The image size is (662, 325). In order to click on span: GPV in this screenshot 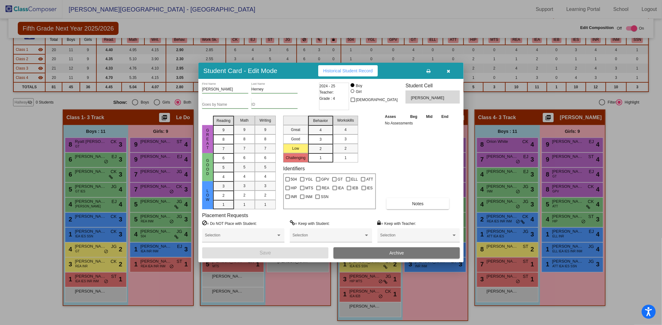, I will do `click(325, 179)`.